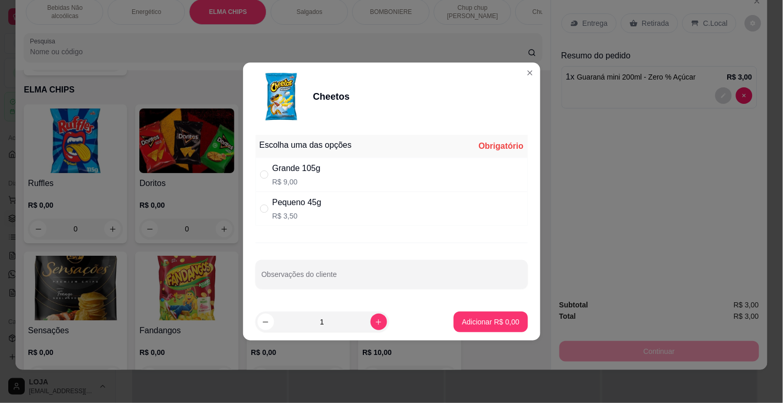 Image resolution: width=783 pixels, height=403 pixels. I want to click on div: Cheetos, so click(331, 97).